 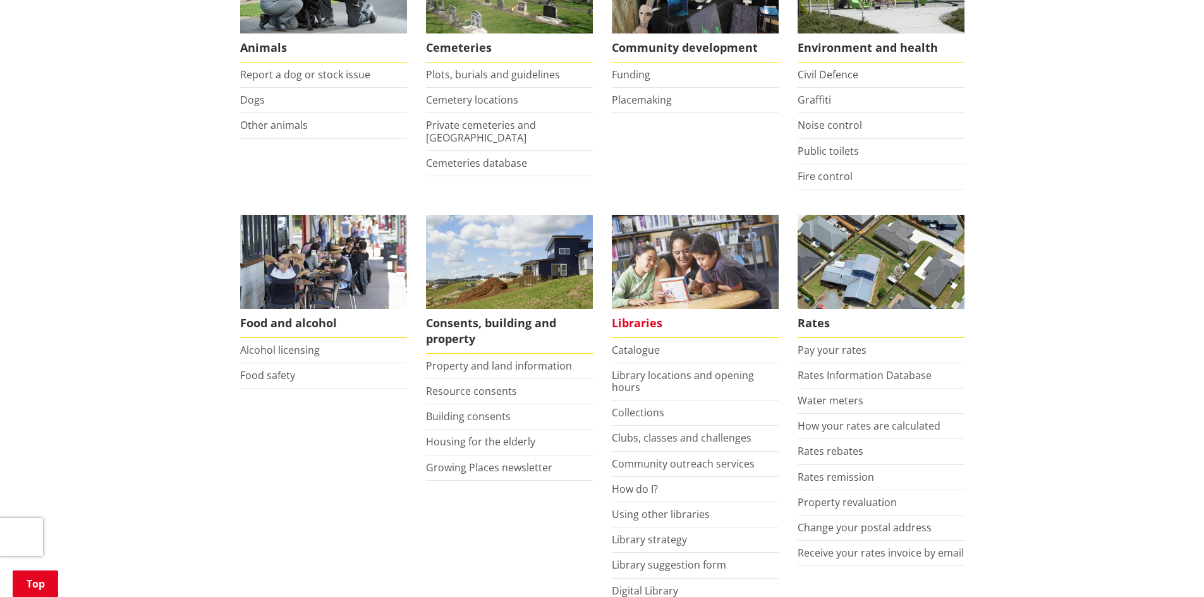 What do you see at coordinates (649, 540) in the screenshot?
I see `a: Library strategy` at bounding box center [649, 540].